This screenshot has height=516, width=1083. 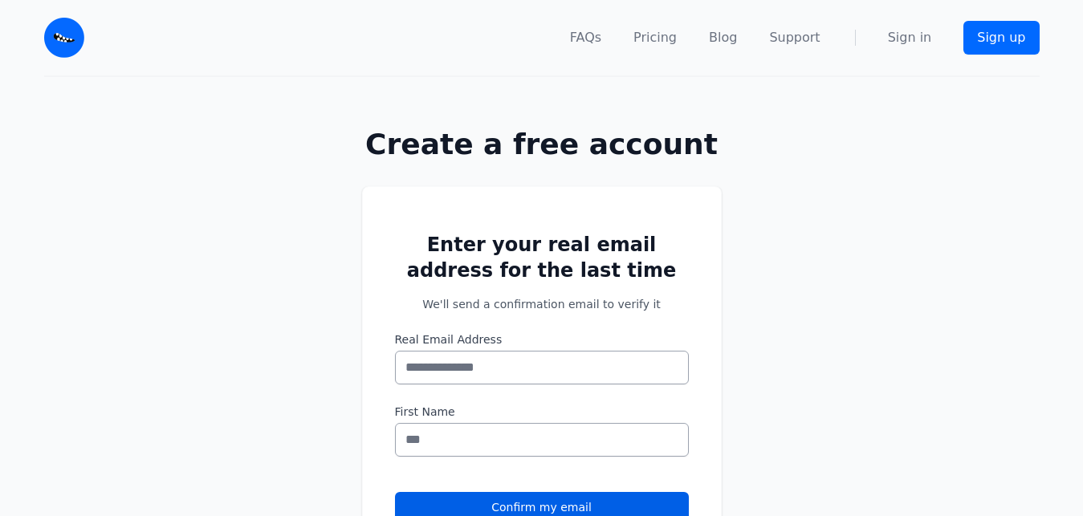 What do you see at coordinates (1002, 38) in the screenshot?
I see `a: Sign up` at bounding box center [1002, 38].